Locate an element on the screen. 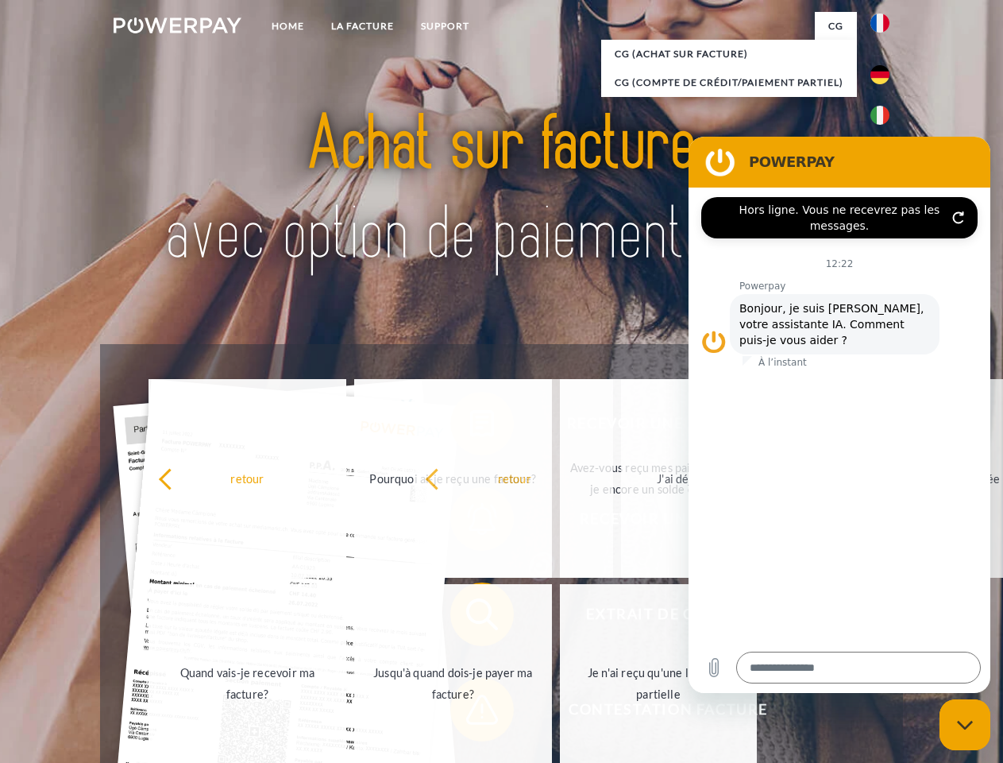 The width and height of the screenshot is (1003, 763). div: J'ai déjà payé ma facture is located at coordinates (720, 477).